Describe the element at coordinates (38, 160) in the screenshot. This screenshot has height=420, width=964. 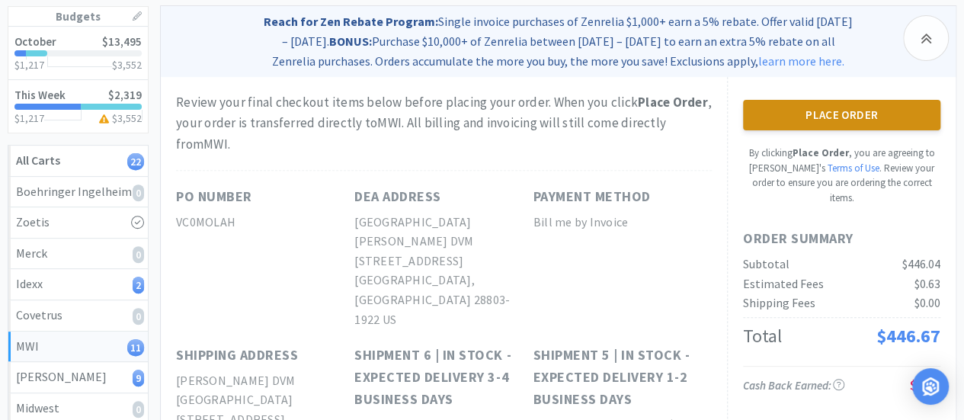
I see `strong: All Carts` at that location.